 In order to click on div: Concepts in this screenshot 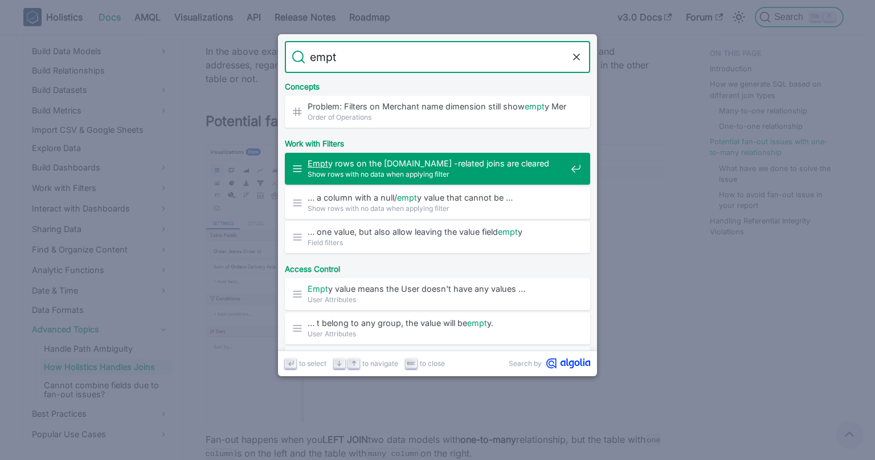, I will do `click(438, 84)`.